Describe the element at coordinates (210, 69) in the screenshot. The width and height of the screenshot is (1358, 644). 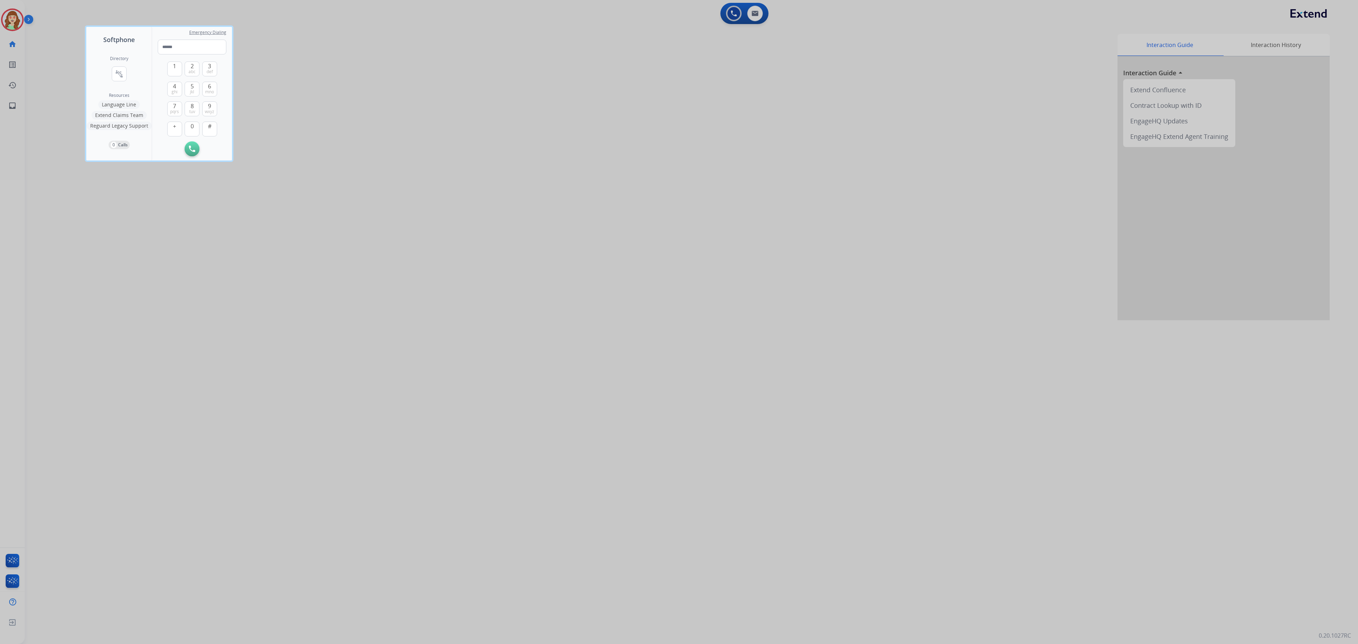
I see `button: 3def` at that location.